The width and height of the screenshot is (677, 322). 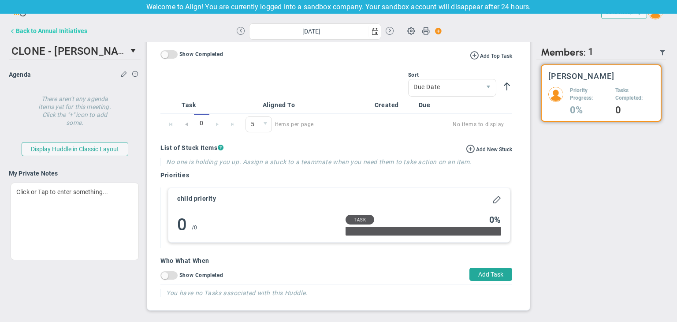 I want to click on th: Due, so click(x=437, y=105).